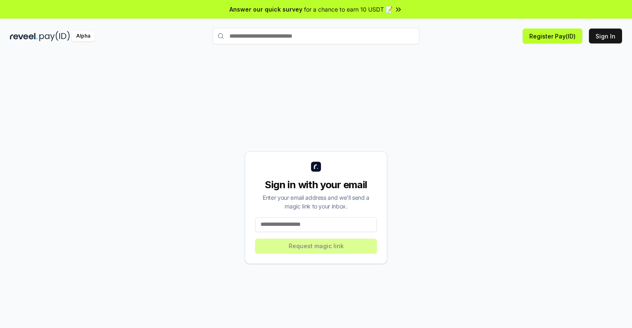 Image resolution: width=632 pixels, height=328 pixels. I want to click on button: Sign In, so click(605, 36).